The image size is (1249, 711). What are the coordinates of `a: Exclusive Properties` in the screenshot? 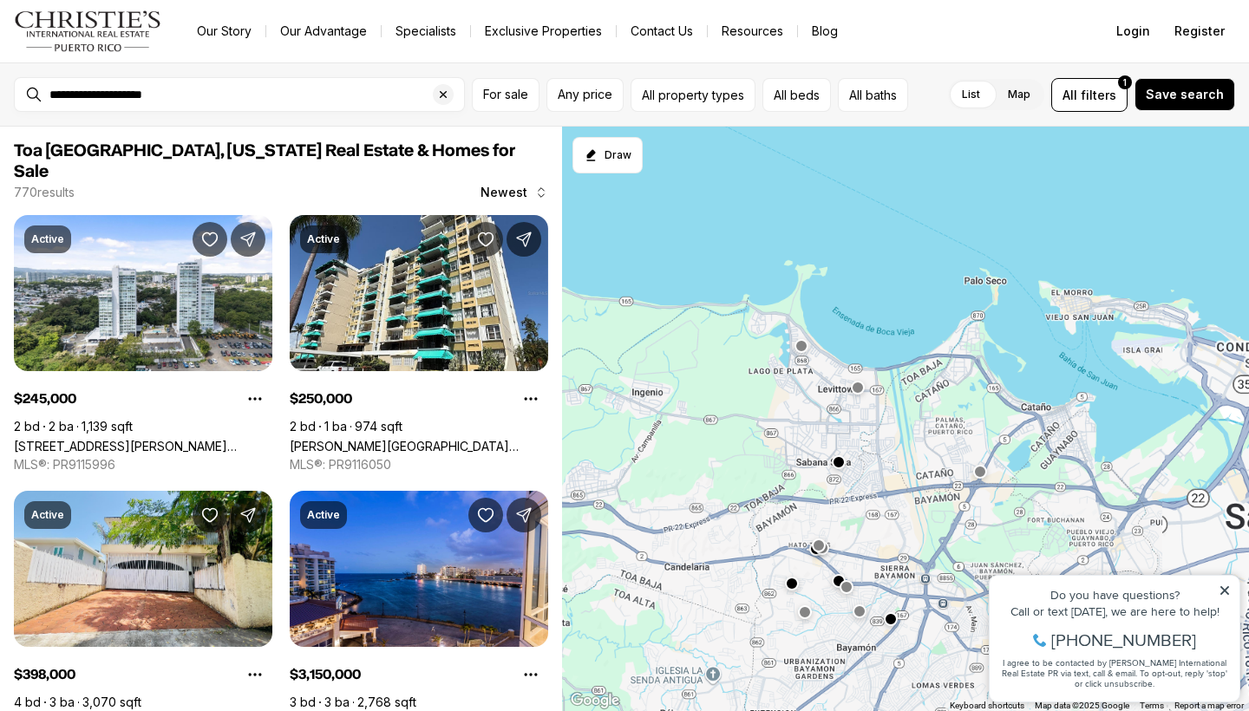 It's located at (543, 31).